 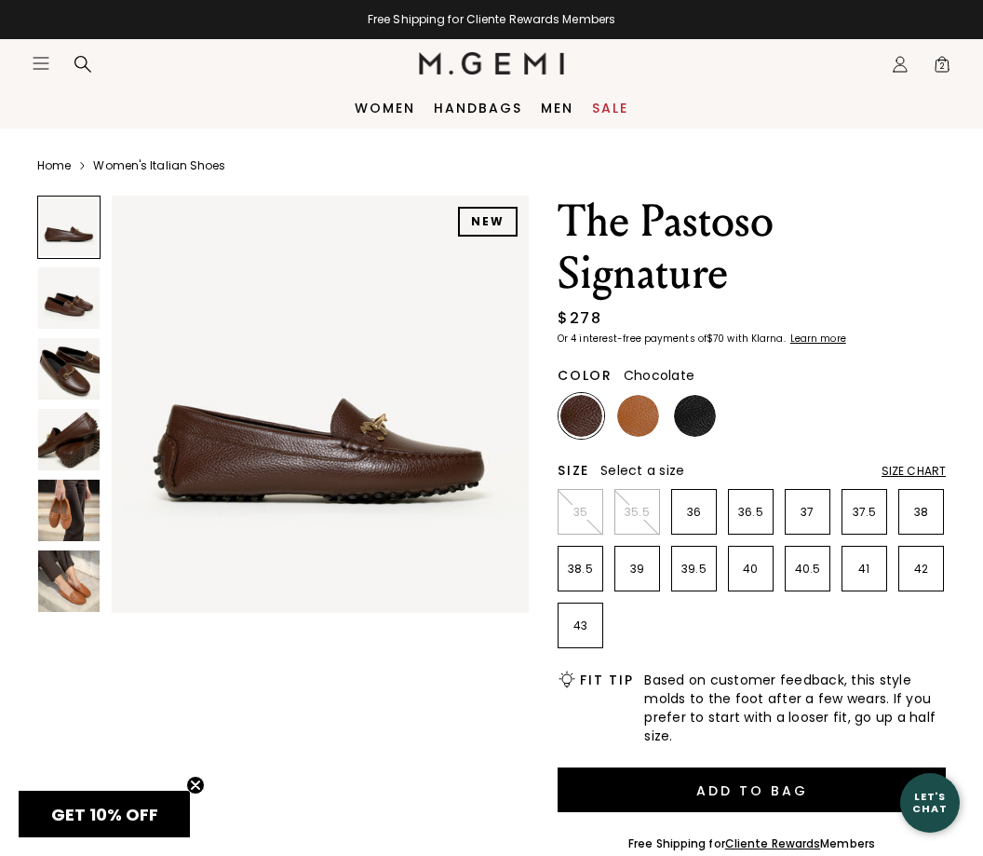 I want to click on button: Close teaser, so click(x=196, y=785).